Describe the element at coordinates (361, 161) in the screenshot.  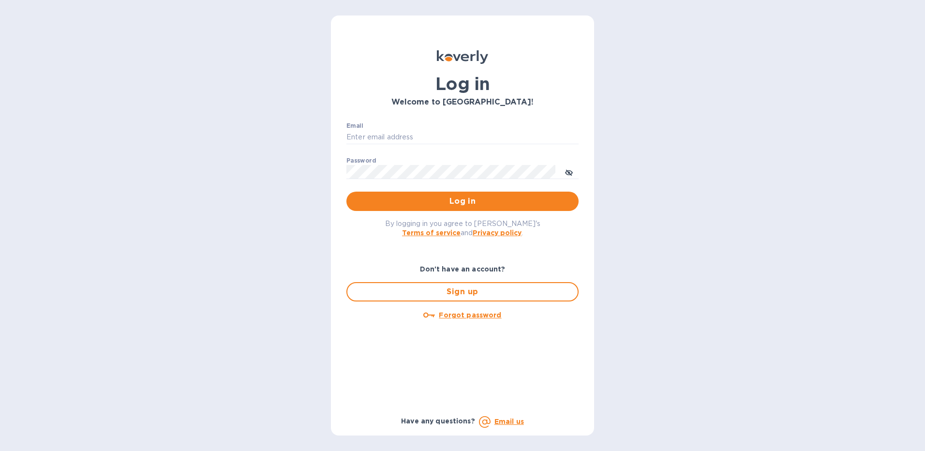
I see `label: Password` at that location.